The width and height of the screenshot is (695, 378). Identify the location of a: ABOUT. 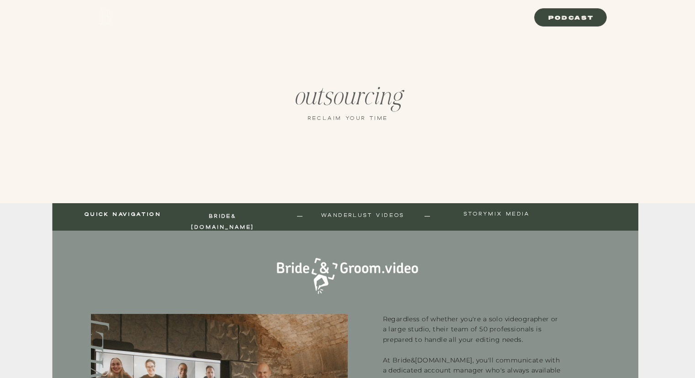
(420, 17).